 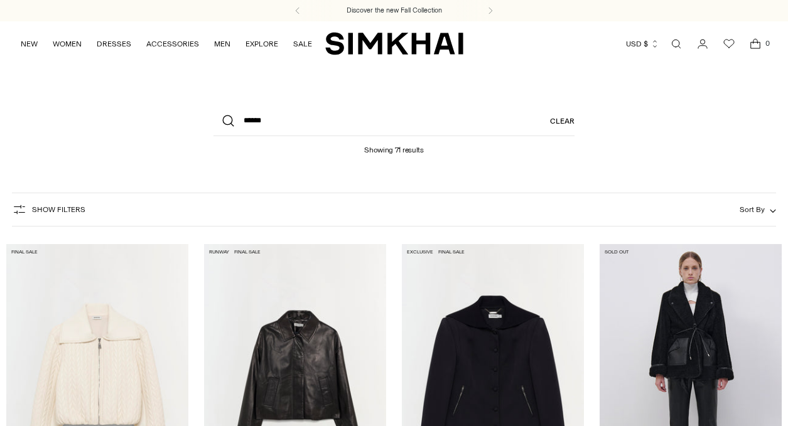 What do you see at coordinates (755, 44) in the screenshot?
I see `a: Open cart modal` at bounding box center [755, 44].